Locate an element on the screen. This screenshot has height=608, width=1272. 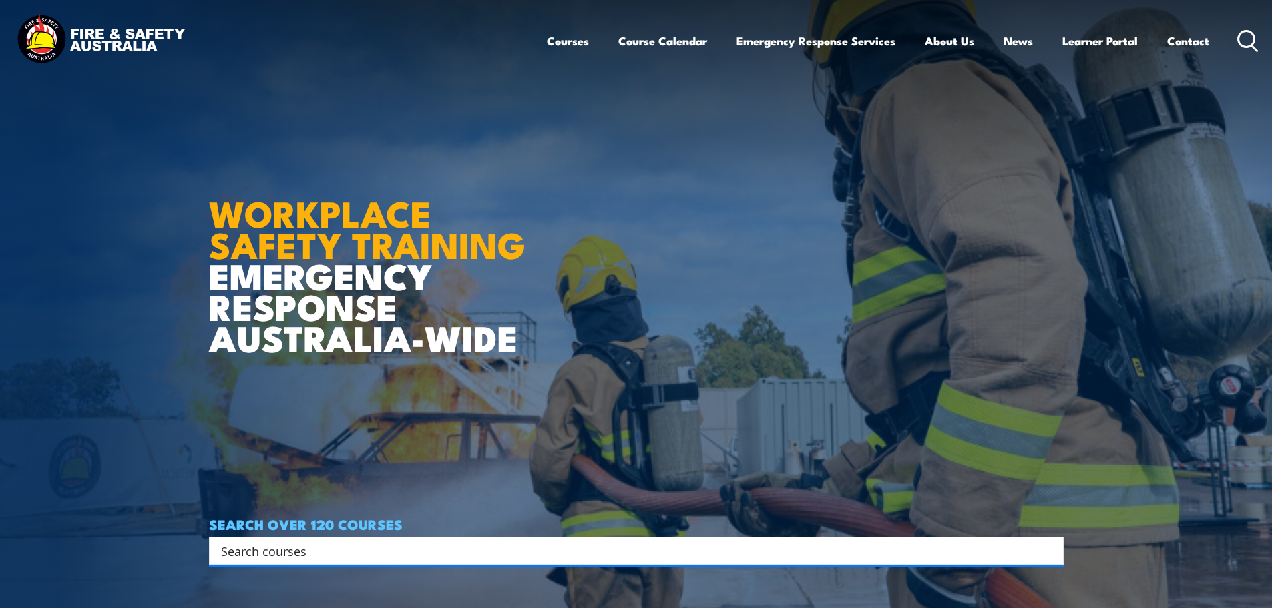
form: Search form is located at coordinates (630, 551).